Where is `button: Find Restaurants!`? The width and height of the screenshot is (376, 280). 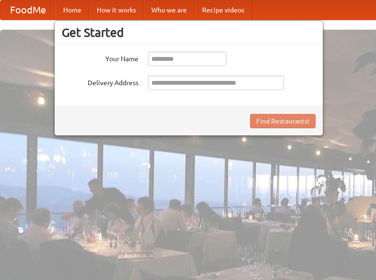
button: Find Restaurants! is located at coordinates (283, 121).